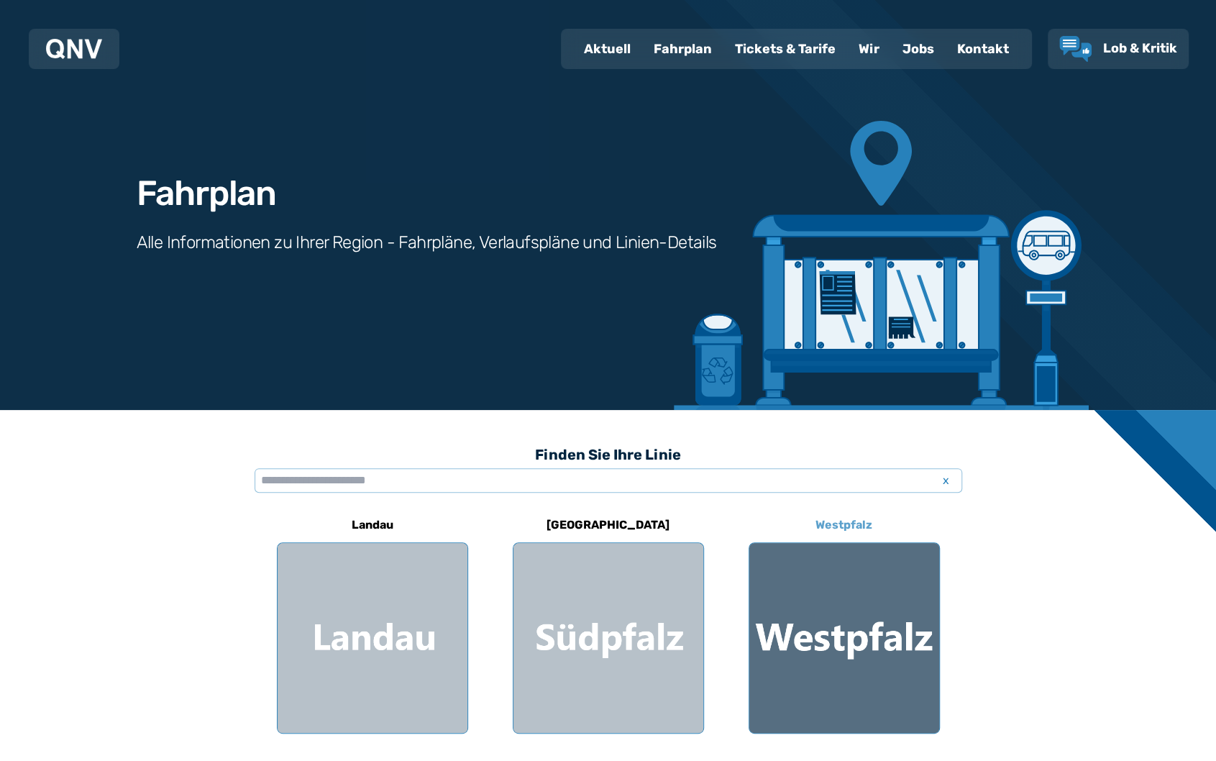 The height and width of the screenshot is (761, 1216). What do you see at coordinates (869, 49) in the screenshot?
I see `a: Wir` at bounding box center [869, 49].